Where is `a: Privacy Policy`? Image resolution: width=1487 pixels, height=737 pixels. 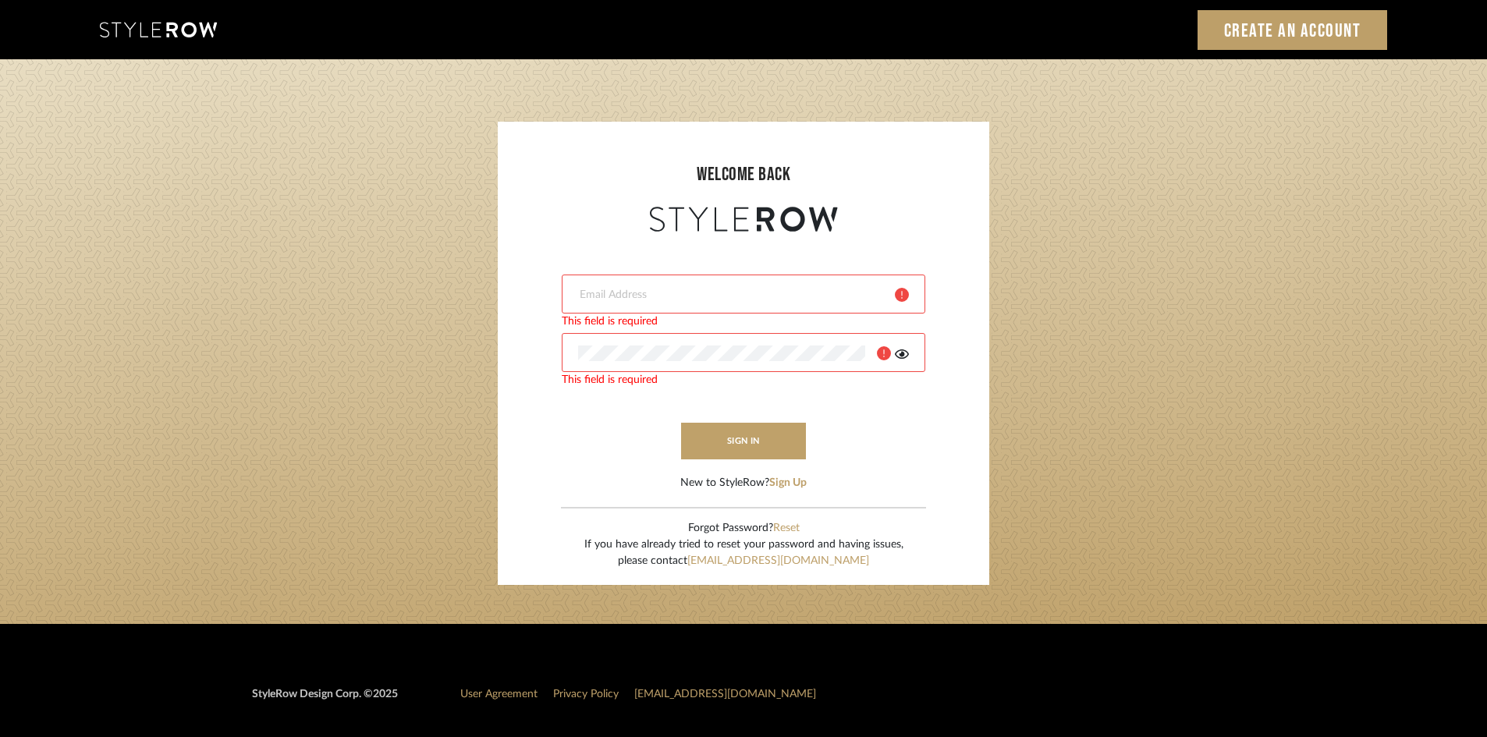 a: Privacy Policy is located at coordinates (586, 695).